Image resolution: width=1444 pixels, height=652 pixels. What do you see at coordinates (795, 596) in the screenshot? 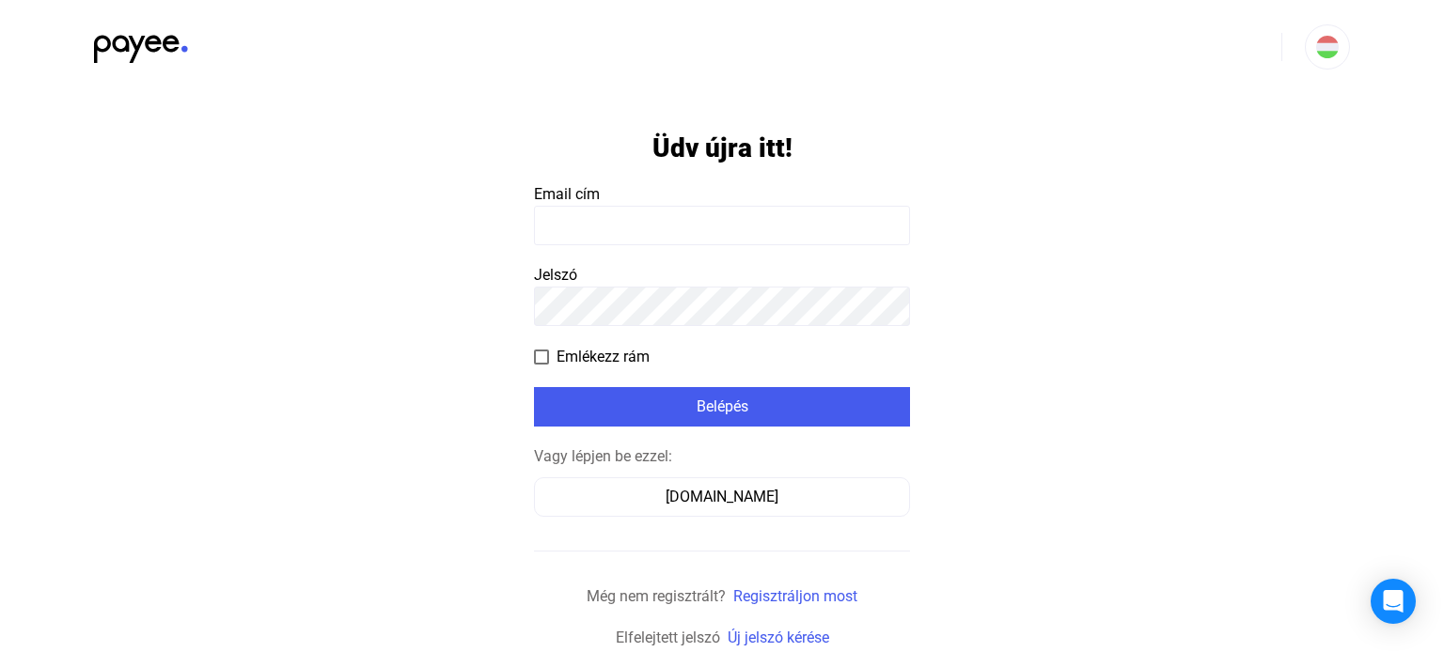
I see `a: Regisztráljon most` at bounding box center [795, 596].